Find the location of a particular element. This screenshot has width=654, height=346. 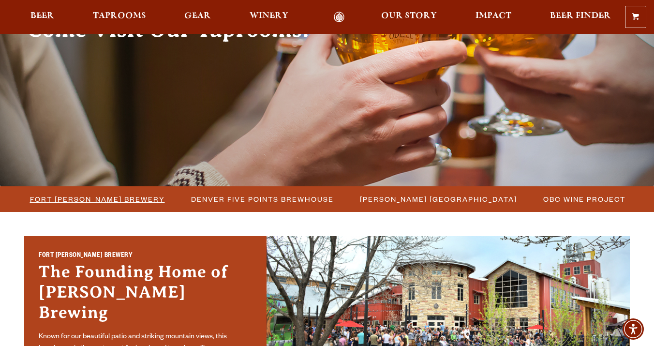

a: Beer is located at coordinates (42, 17).